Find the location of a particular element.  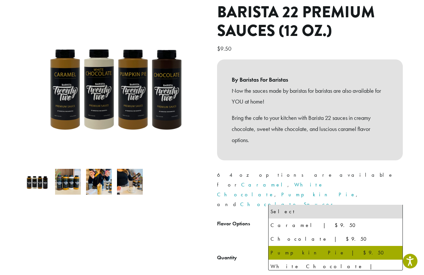

bdi: 9.50 is located at coordinates (225, 48).